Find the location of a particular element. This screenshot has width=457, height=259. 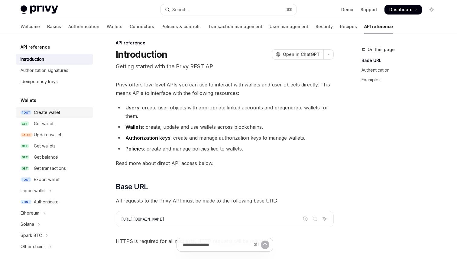

li: : create, update and use wallets across blockchains. is located at coordinates (224, 127).